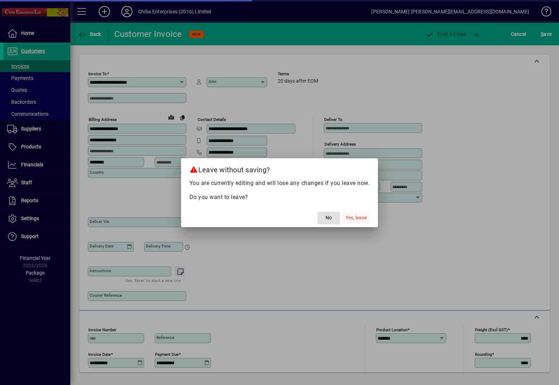 The width and height of the screenshot is (559, 385). Describe the element at coordinates (329, 217) in the screenshot. I see `span: No` at that location.